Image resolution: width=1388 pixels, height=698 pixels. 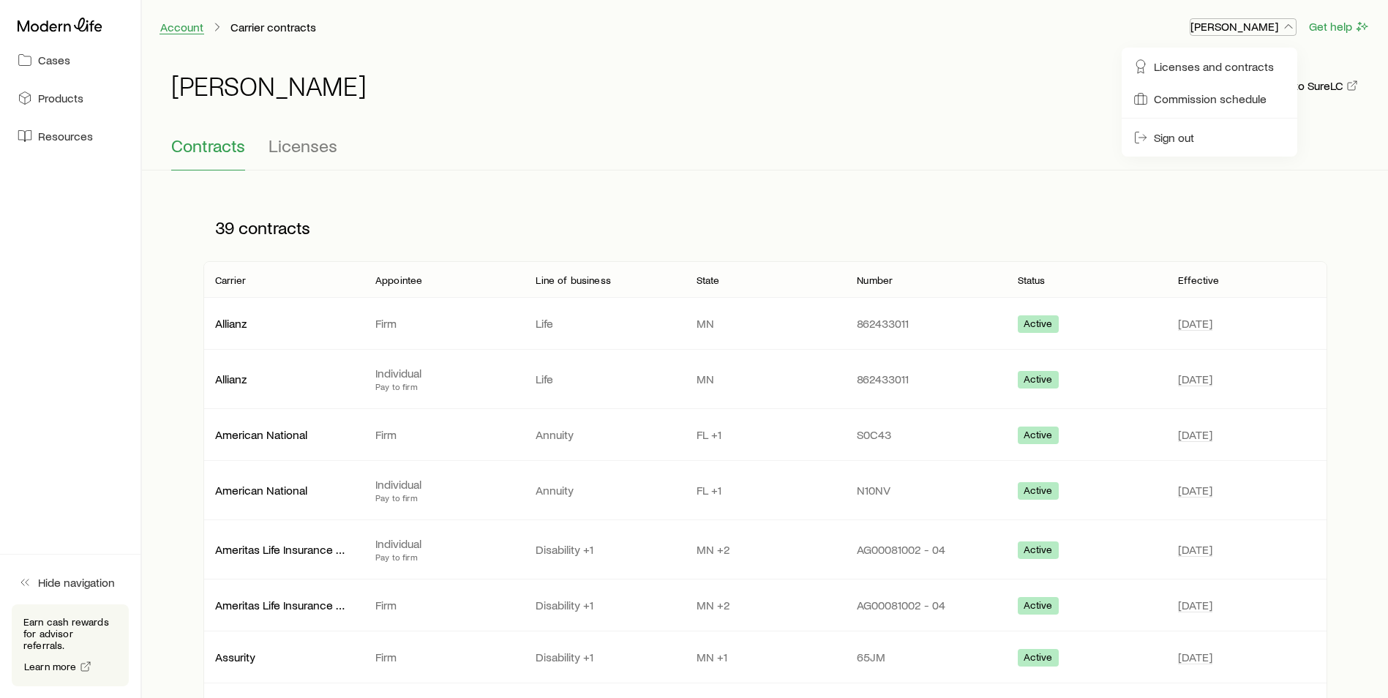 I want to click on span: Licenses, so click(x=303, y=146).